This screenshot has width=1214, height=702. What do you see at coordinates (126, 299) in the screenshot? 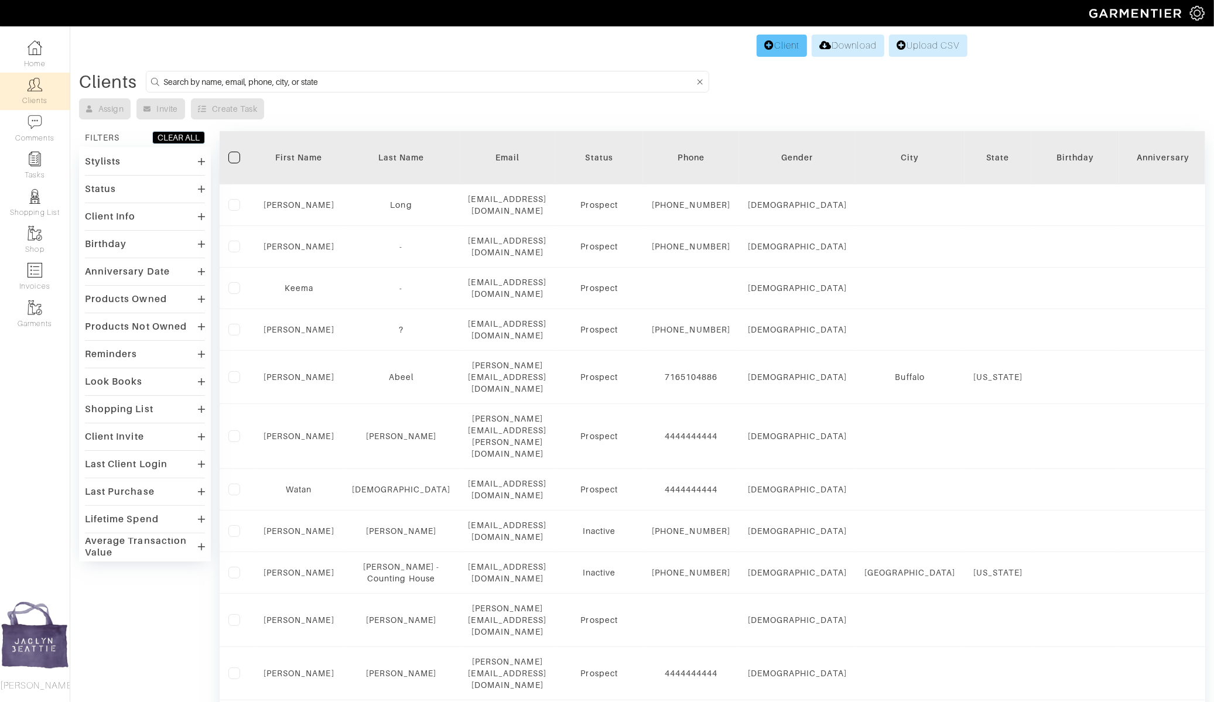
I see `div: Products Owned` at bounding box center [126, 299].